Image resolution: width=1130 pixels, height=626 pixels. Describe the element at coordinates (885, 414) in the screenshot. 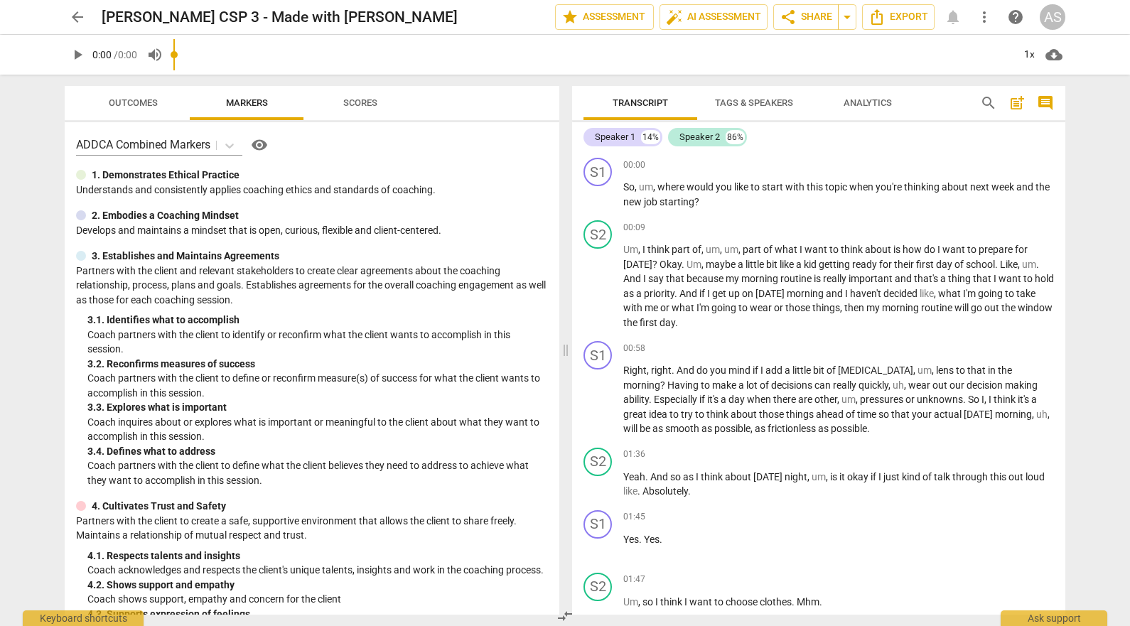

I see `span: so` at that location.